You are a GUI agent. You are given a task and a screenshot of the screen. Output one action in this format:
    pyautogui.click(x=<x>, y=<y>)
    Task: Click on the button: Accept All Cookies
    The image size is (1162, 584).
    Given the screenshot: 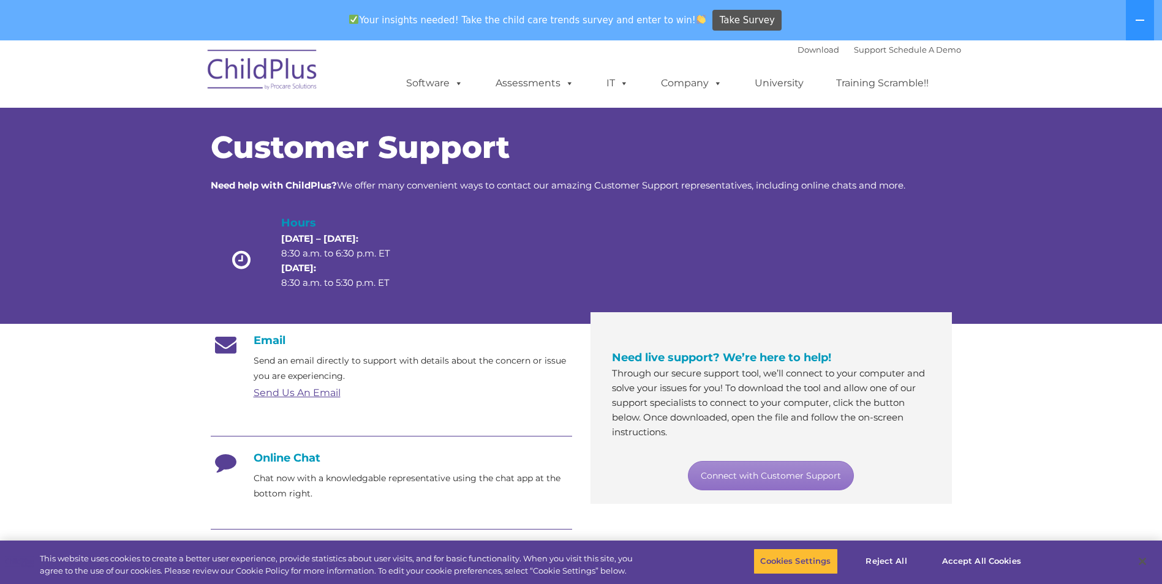 What is the action you would take?
    pyautogui.click(x=981, y=562)
    